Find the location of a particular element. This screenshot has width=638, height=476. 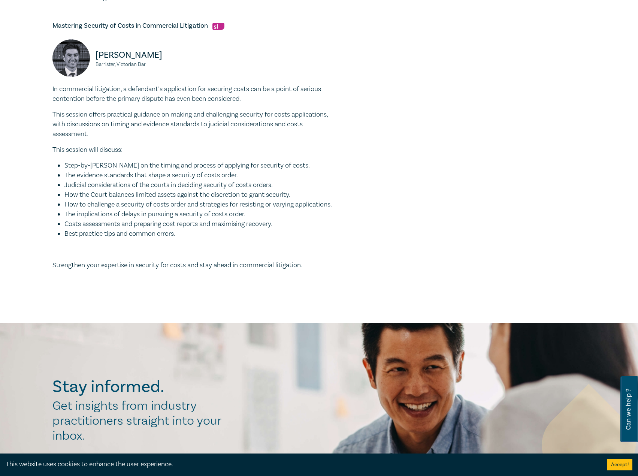

li: Judicial considerations of the courts in deciding security of costs orders. is located at coordinates (201, 185).